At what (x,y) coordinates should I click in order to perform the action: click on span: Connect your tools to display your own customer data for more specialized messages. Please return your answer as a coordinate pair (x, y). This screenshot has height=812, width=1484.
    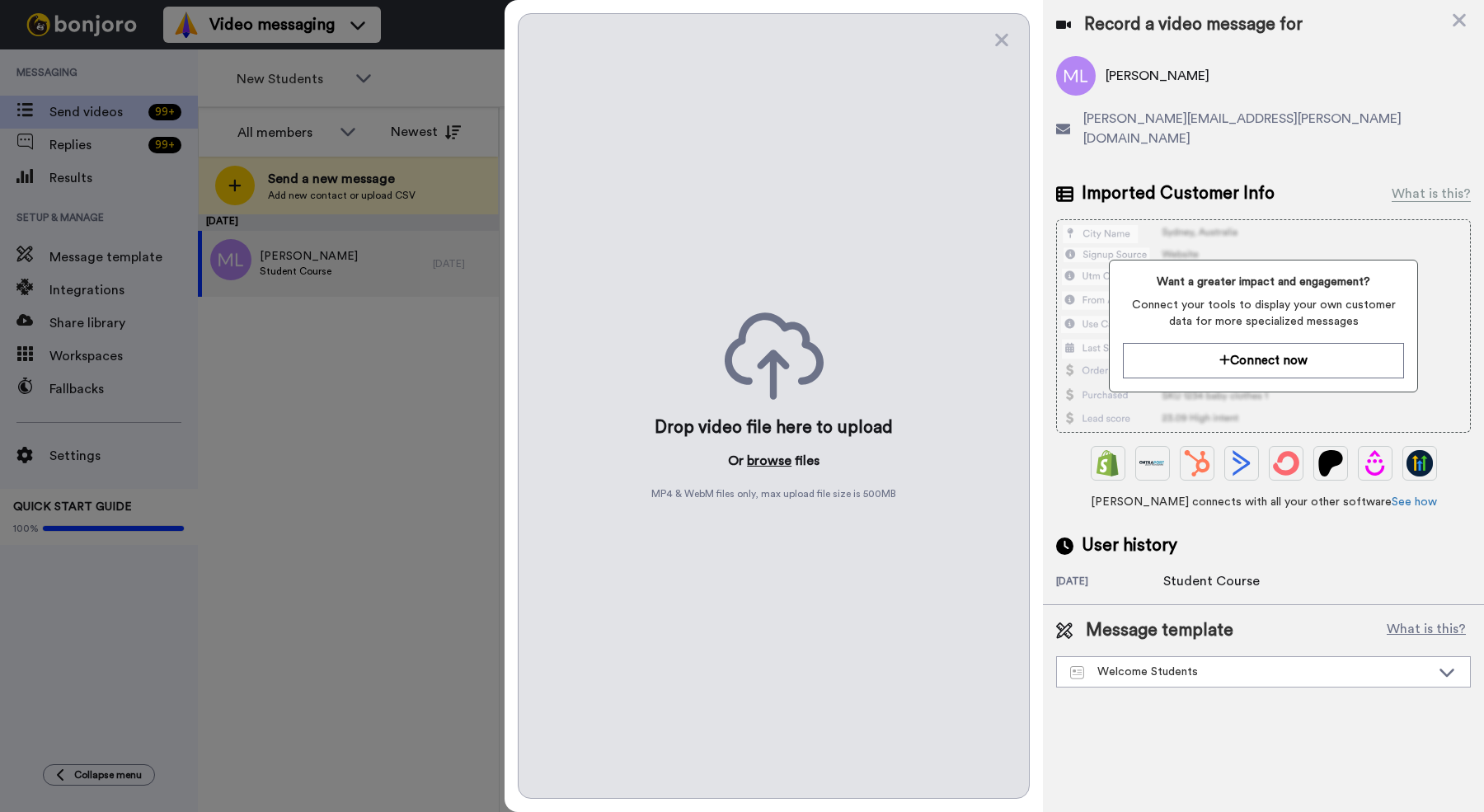
    Looking at the image, I should click on (1263, 313).